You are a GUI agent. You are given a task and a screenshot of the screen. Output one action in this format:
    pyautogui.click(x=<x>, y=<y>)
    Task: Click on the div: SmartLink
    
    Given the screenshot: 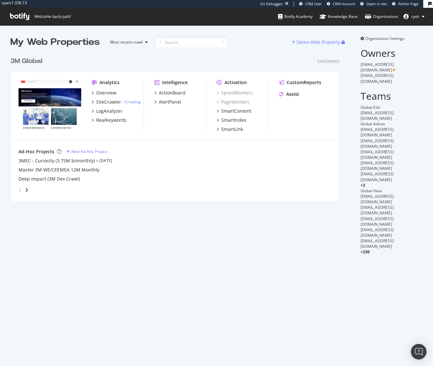 What is the action you would take?
    pyautogui.click(x=232, y=129)
    